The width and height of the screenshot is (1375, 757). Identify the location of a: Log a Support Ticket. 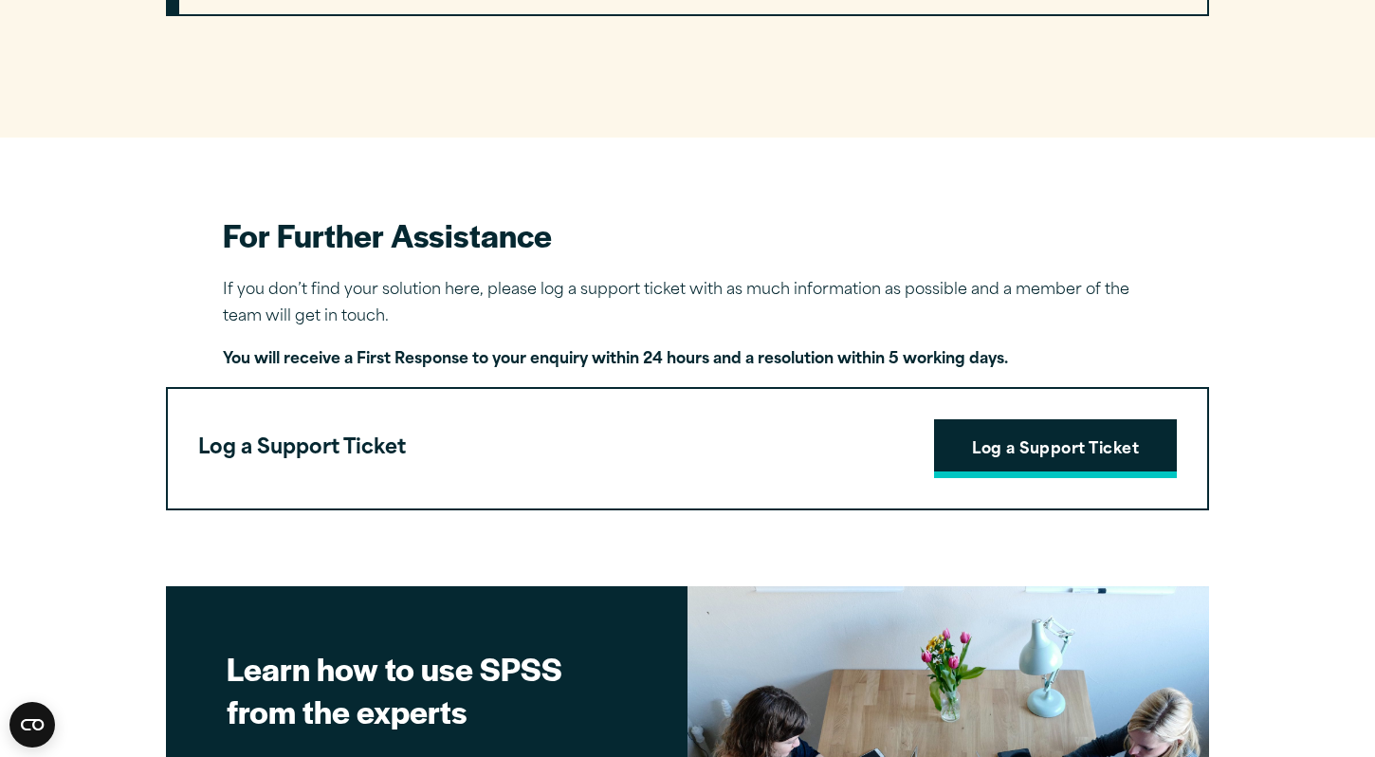
(1056, 449).